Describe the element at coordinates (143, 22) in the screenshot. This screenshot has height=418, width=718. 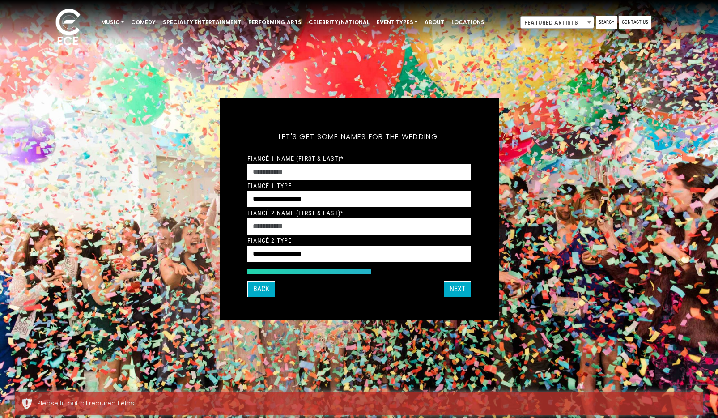
I see `a: Comedy` at that location.